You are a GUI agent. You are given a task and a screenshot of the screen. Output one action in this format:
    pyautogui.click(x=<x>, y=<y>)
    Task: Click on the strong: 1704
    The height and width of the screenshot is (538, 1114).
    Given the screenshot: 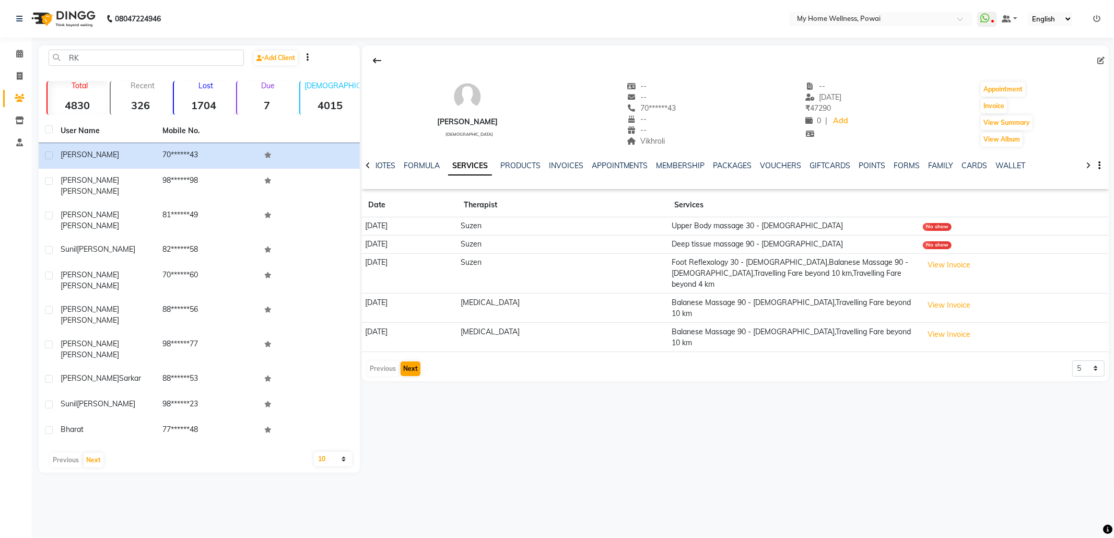 What is the action you would take?
    pyautogui.click(x=204, y=105)
    